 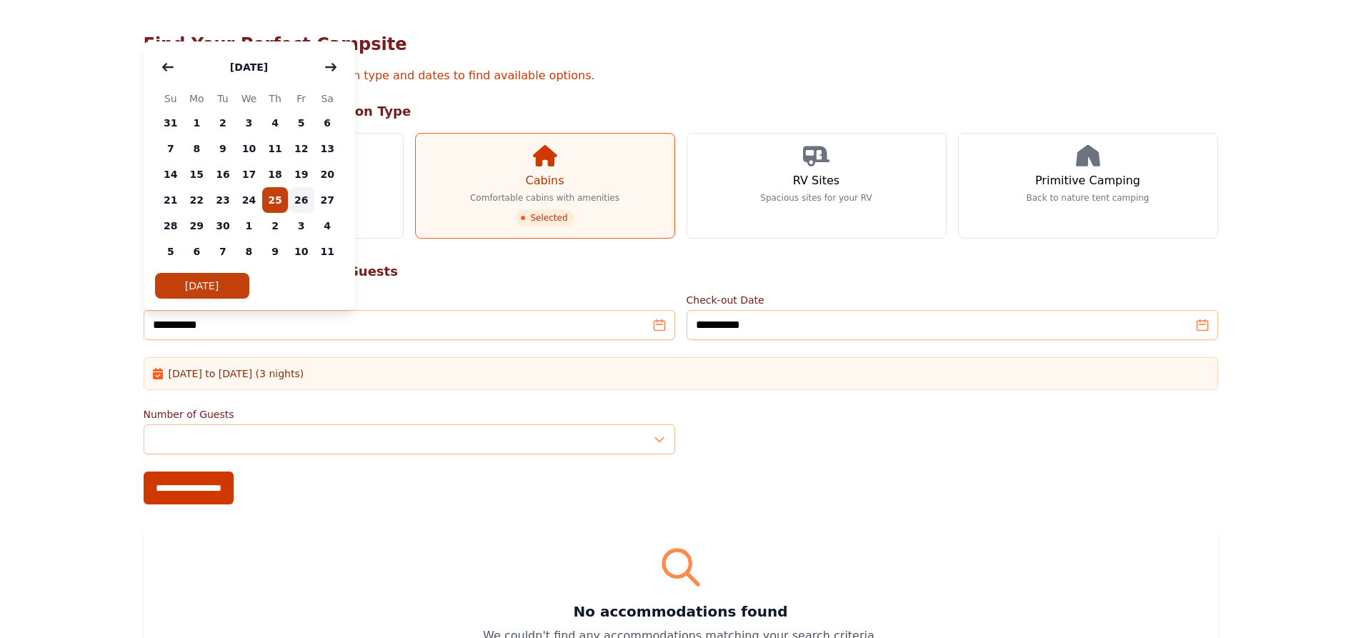 I want to click on span: Selected, so click(x=545, y=218).